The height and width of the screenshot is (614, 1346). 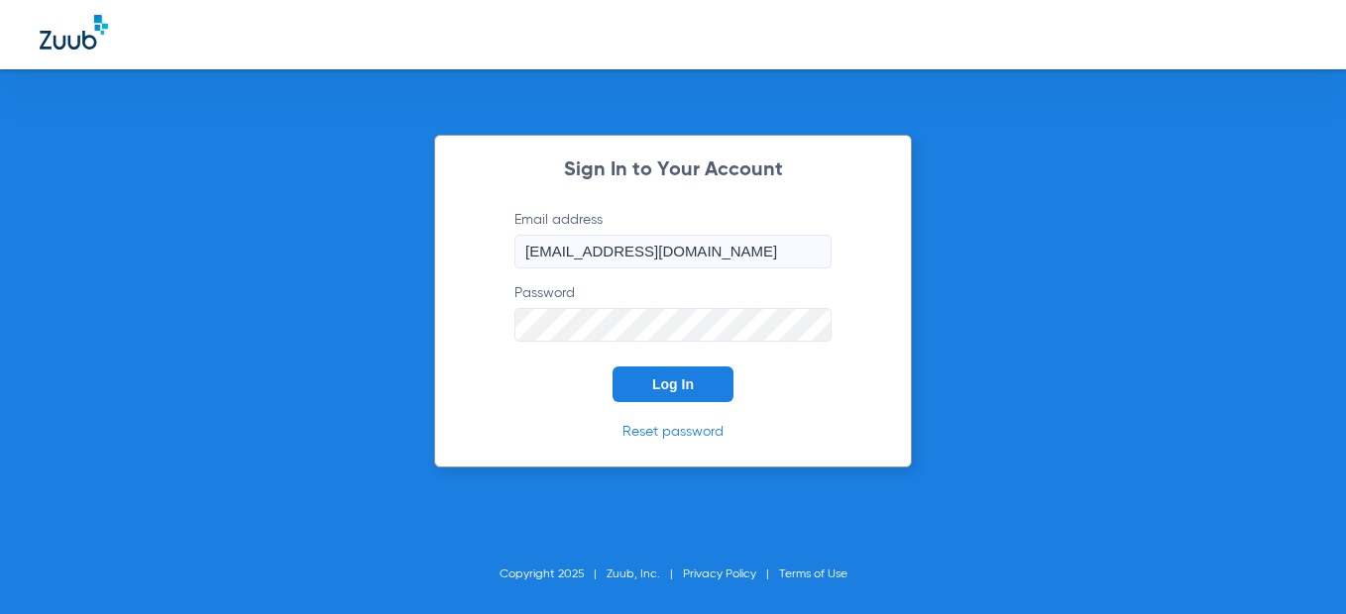 I want to click on div: Chat Widget, so click(x=1296, y=567).